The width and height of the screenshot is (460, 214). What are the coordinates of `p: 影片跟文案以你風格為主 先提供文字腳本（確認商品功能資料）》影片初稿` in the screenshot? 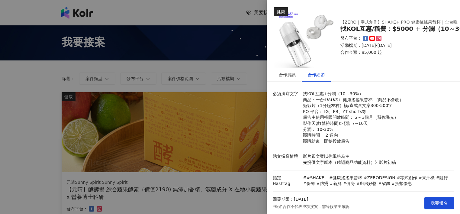 It's located at (377, 159).